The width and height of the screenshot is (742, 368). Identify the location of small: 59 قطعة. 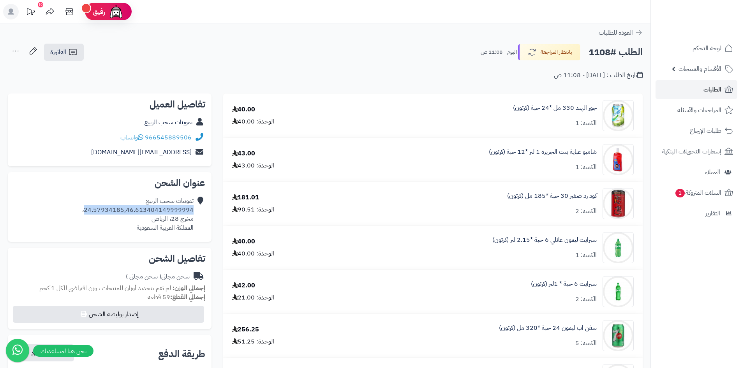
(176, 297).